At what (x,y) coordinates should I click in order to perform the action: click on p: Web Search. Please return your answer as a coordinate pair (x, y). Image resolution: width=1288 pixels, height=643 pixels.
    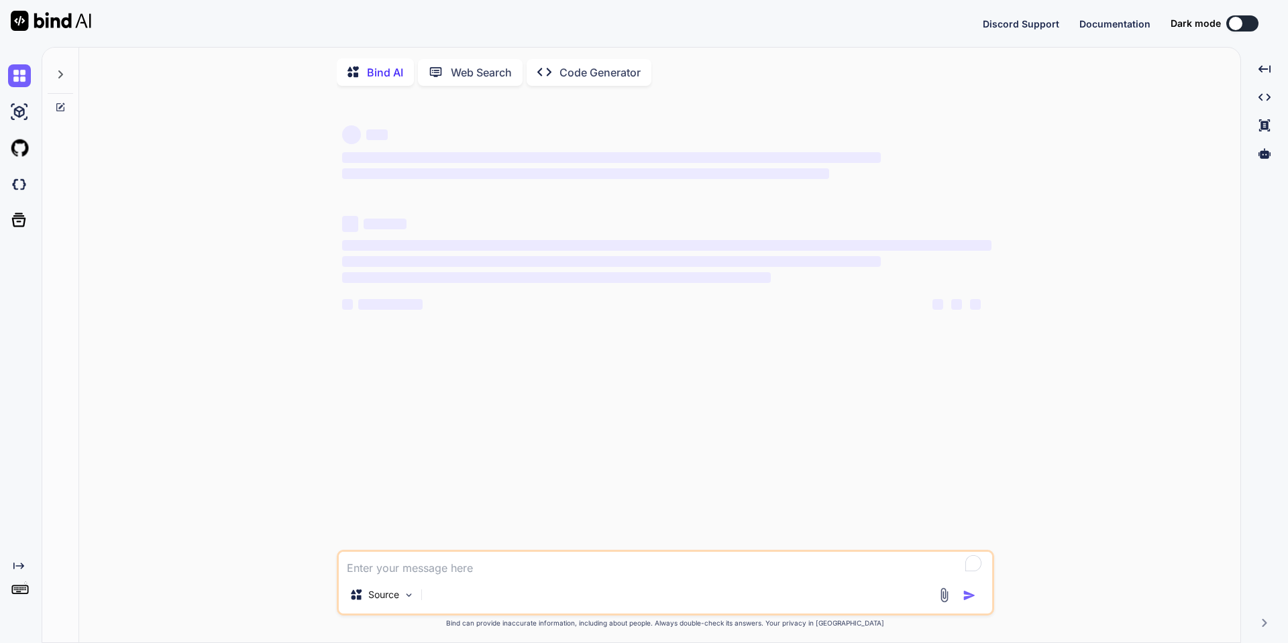
    Looking at the image, I should click on (481, 72).